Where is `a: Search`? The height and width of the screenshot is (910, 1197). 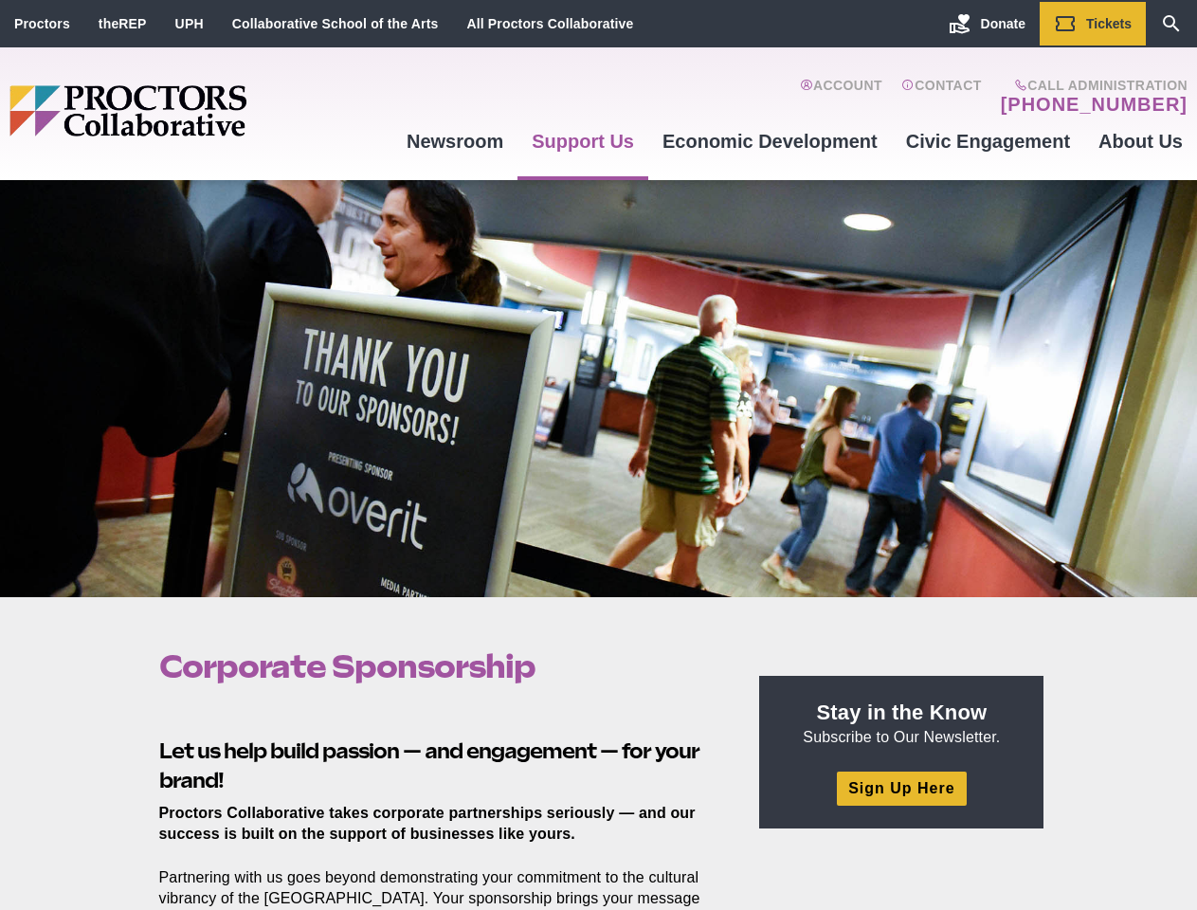
a: Search is located at coordinates (1172, 24).